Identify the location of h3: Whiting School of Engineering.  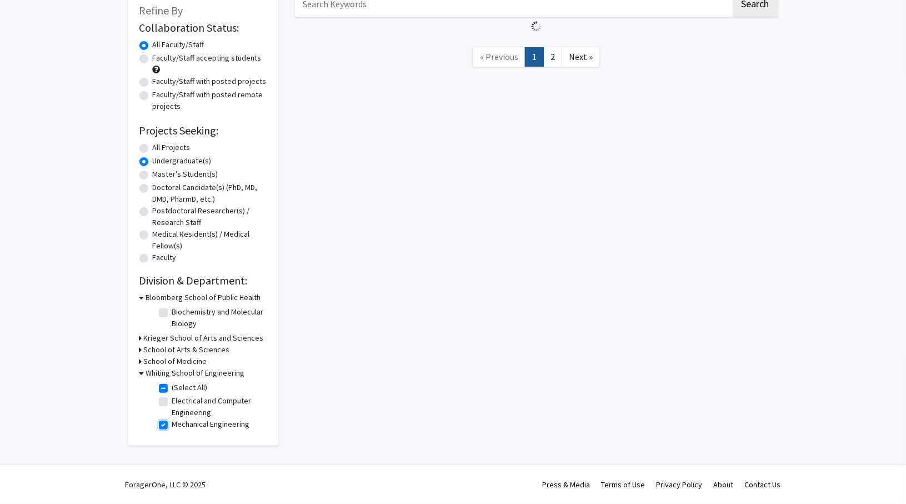
(195, 373).